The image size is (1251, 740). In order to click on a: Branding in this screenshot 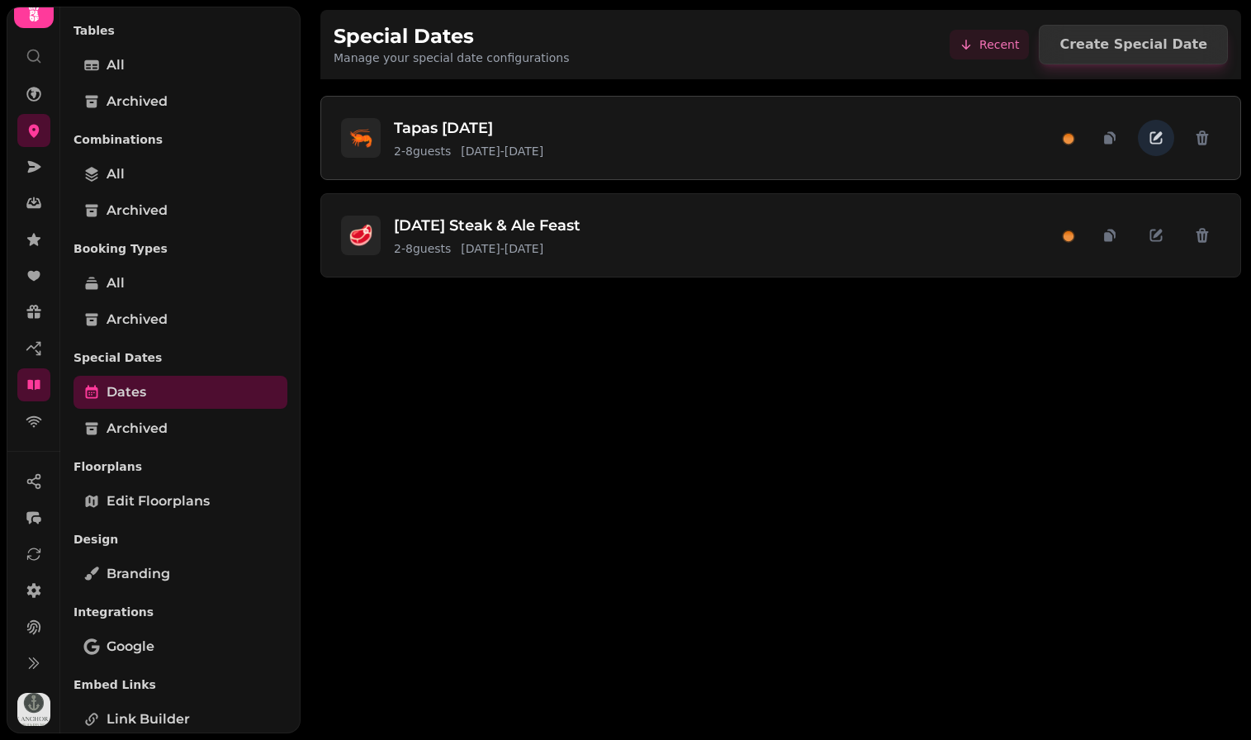, I will do `click(180, 574)`.